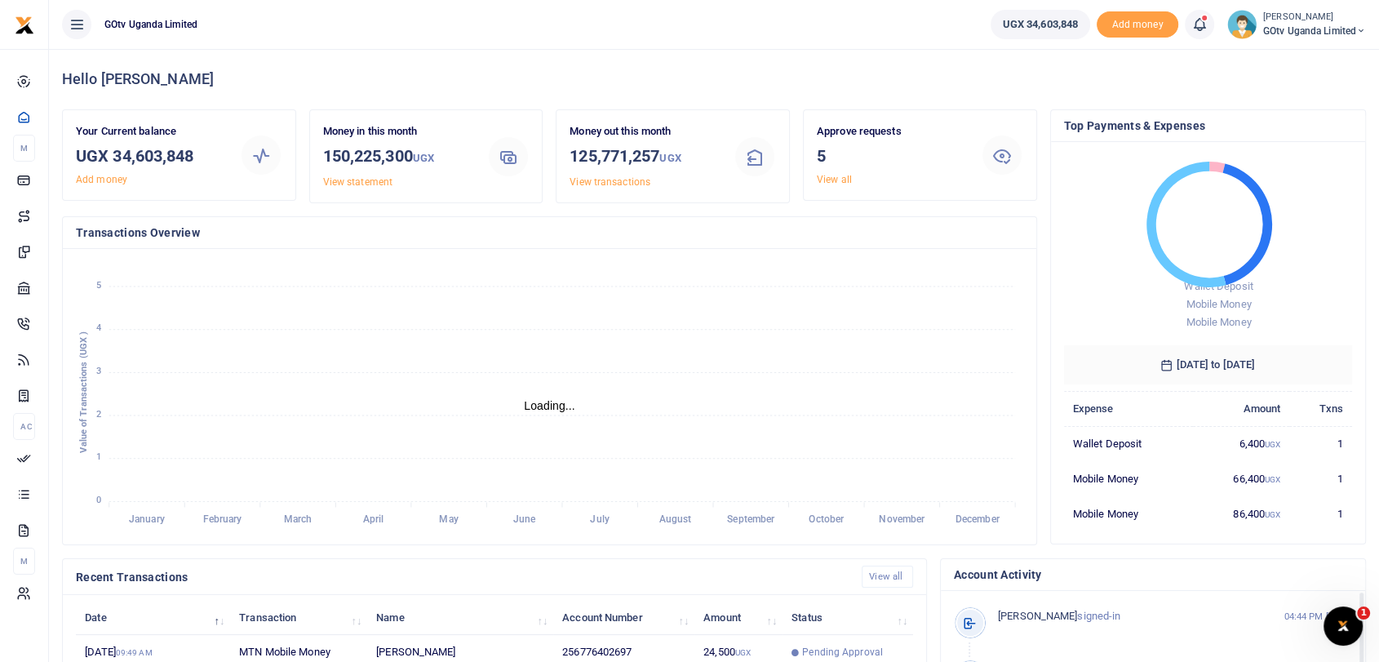 The height and width of the screenshot is (662, 1379). What do you see at coordinates (1242, 24) in the screenshot?
I see `img: profile-user` at bounding box center [1242, 24].